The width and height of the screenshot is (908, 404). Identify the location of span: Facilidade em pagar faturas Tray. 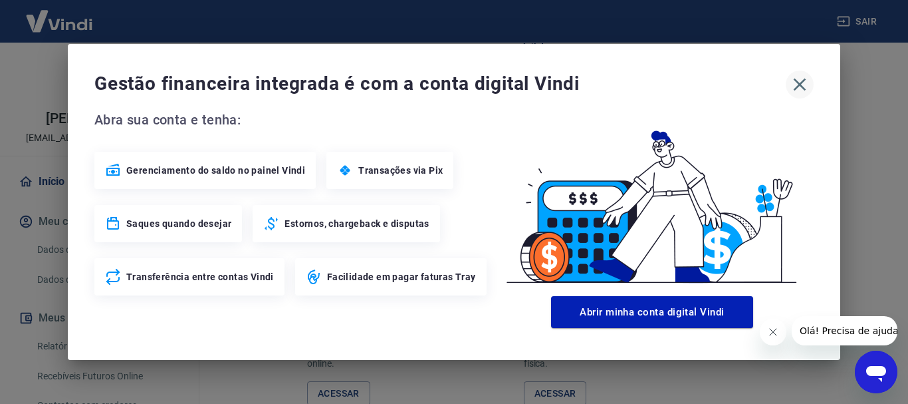
(402, 277).